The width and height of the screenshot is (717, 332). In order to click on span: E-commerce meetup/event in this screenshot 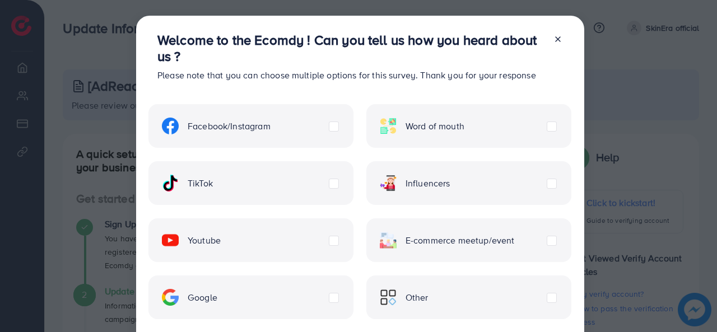, I will do `click(460, 240)`.